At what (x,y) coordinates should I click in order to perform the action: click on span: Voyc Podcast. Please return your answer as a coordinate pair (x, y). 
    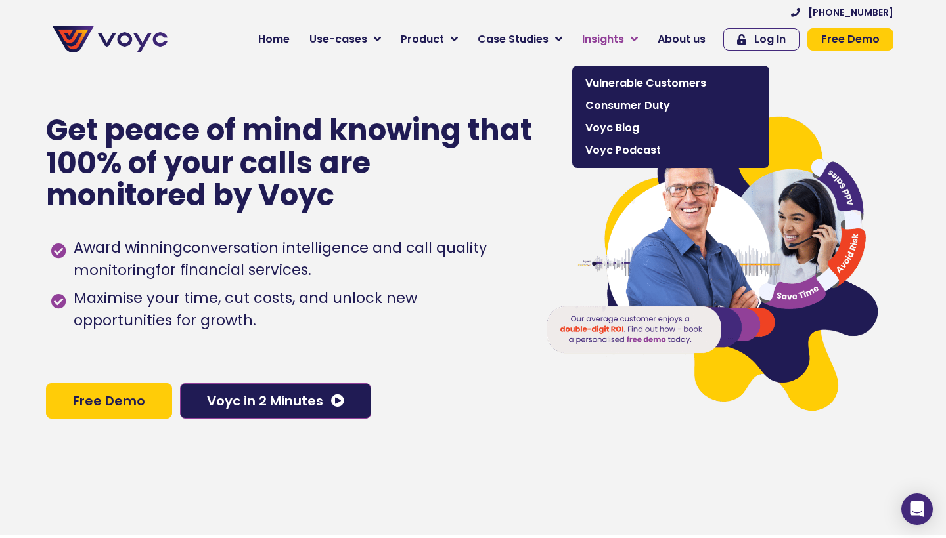
    Looking at the image, I should click on (670, 150).